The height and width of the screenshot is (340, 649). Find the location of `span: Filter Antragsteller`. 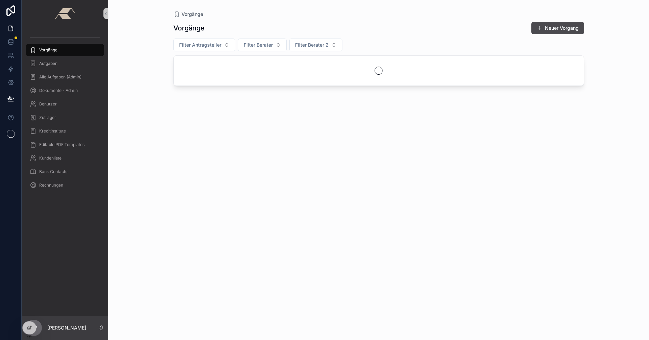

span: Filter Antragsteller is located at coordinates (200, 45).